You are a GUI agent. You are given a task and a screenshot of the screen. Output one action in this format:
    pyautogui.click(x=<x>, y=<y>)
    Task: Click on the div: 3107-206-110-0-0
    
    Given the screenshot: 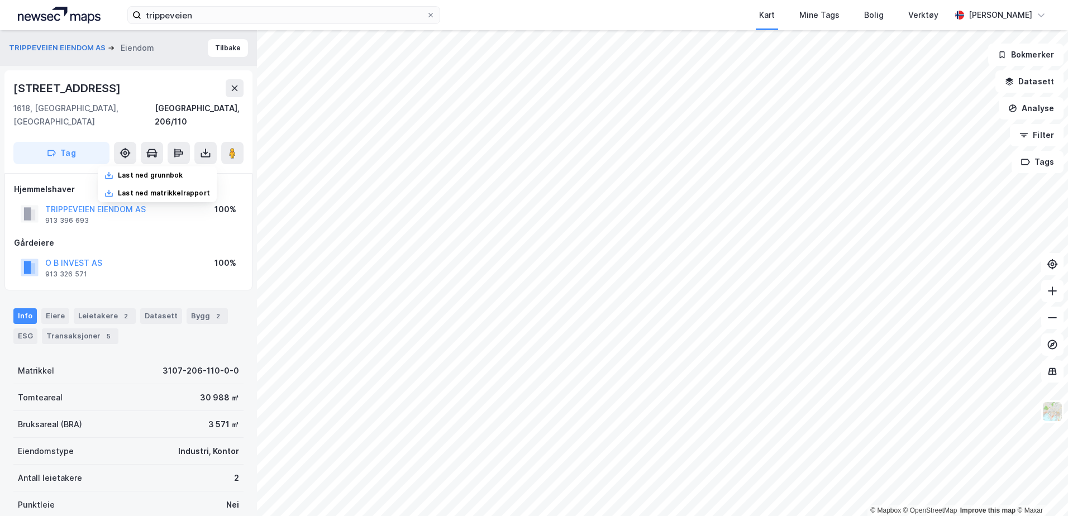 What is the action you would take?
    pyautogui.click(x=200, y=371)
    